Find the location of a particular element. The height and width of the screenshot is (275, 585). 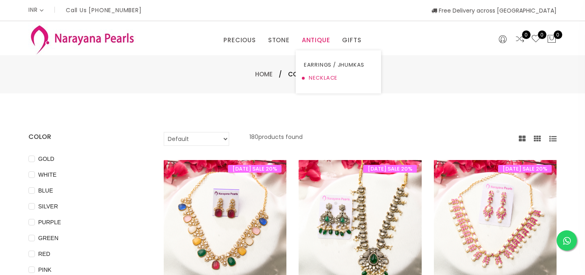

span: WHITE is located at coordinates (47, 175).